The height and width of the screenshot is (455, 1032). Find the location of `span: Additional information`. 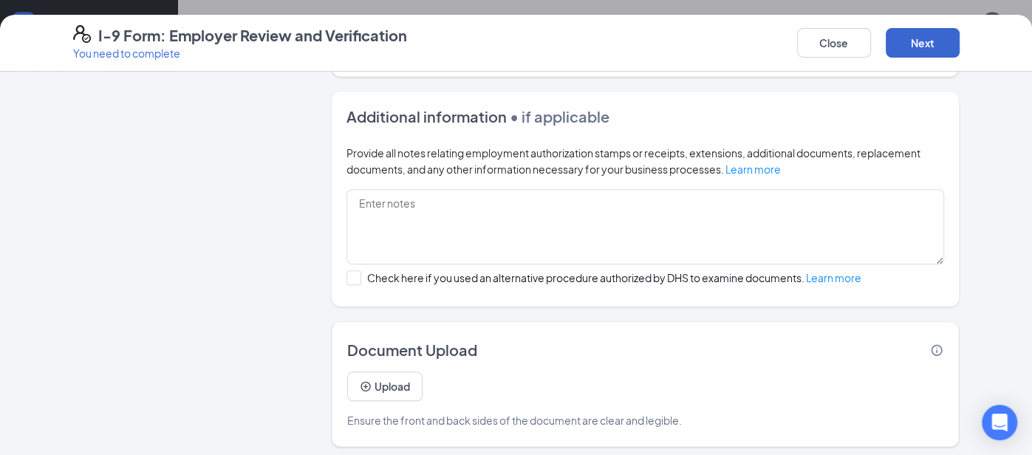

span: Additional information is located at coordinates (426, 116).